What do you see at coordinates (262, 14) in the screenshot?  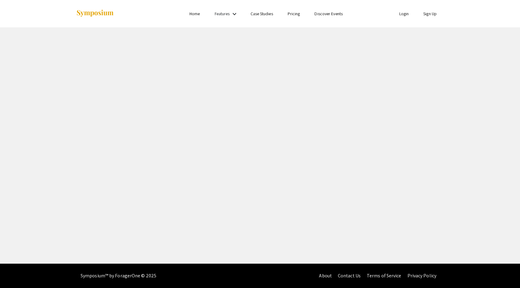 I see `a: Case Studies` at bounding box center [262, 14].